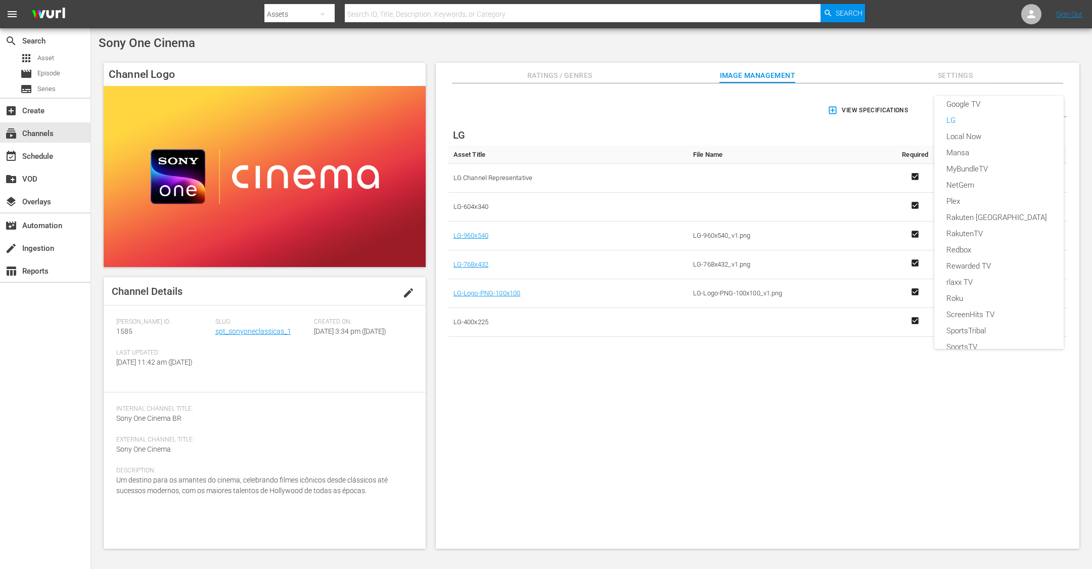  What do you see at coordinates (999, 347) in the screenshot?
I see `div: SportsTV` at bounding box center [999, 347].